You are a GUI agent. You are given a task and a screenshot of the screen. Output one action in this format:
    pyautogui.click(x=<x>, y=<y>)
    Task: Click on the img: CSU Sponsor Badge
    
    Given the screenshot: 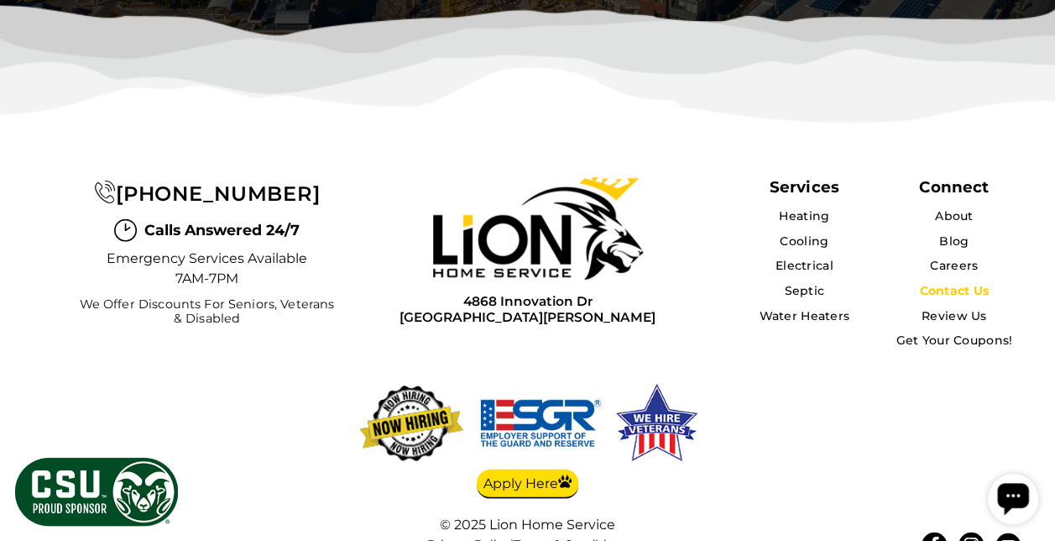 What is the action you would take?
    pyautogui.click(x=97, y=491)
    